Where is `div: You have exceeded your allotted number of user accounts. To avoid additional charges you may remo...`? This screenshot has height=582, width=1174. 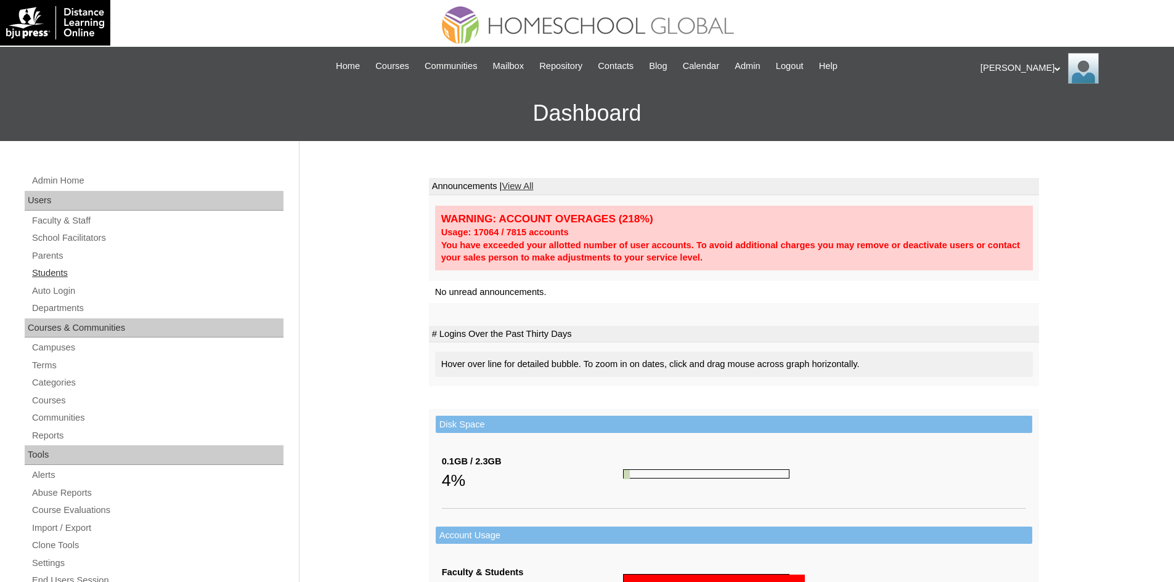 div: You have exceeded your allotted number of user accounts. To avoid additional charges you may remo... is located at coordinates (734, 251).